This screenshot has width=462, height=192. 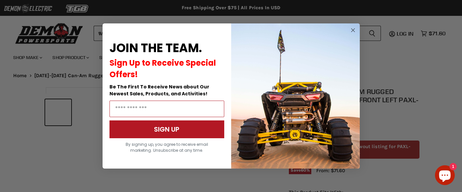 What do you see at coordinates (156, 48) in the screenshot?
I see `span: JOIN THE TEAM.` at bounding box center [156, 48].